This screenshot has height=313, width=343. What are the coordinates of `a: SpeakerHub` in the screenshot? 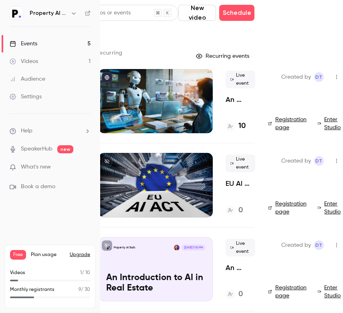 It's located at (37, 149).